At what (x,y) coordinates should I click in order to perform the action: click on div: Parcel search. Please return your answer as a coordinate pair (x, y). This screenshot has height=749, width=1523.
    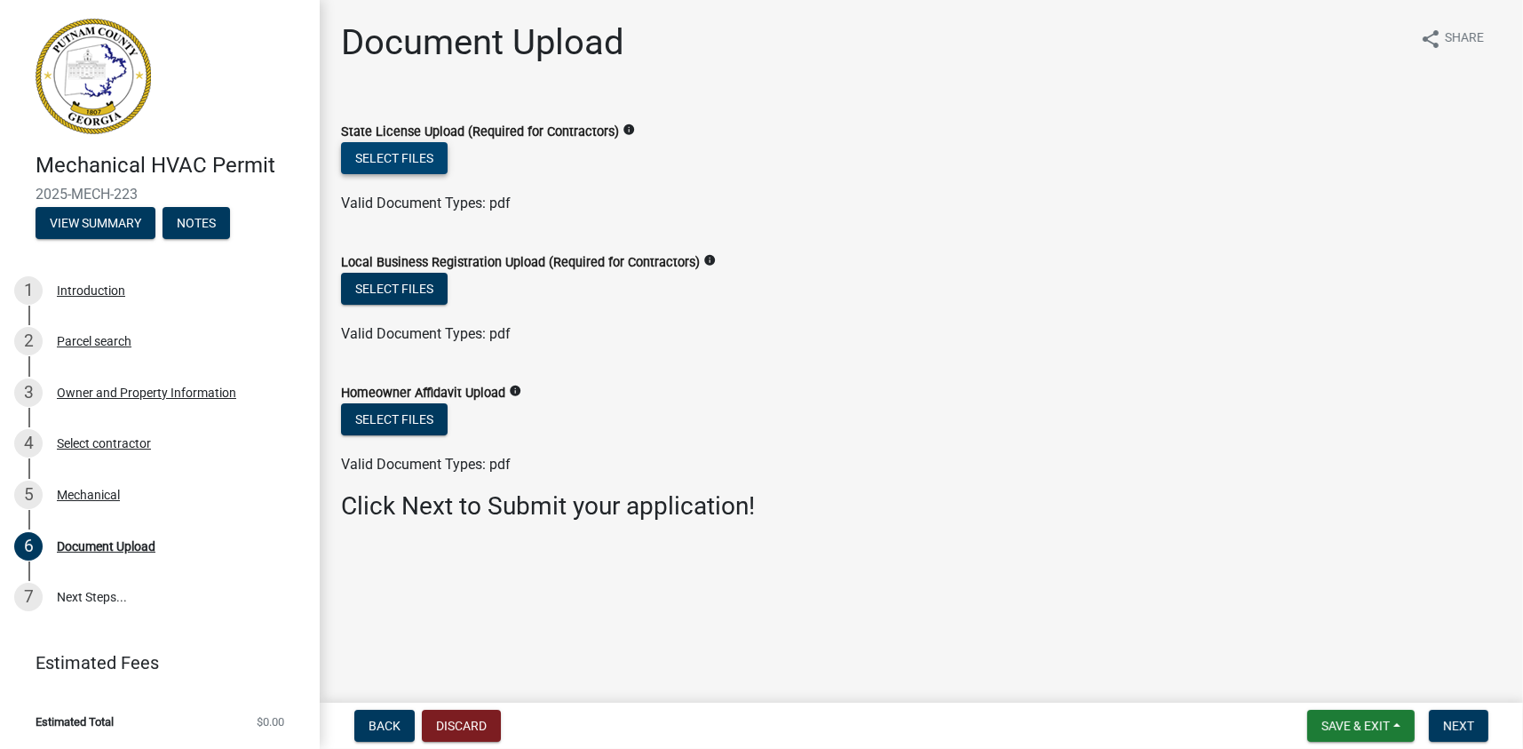
    Looking at the image, I should click on (94, 341).